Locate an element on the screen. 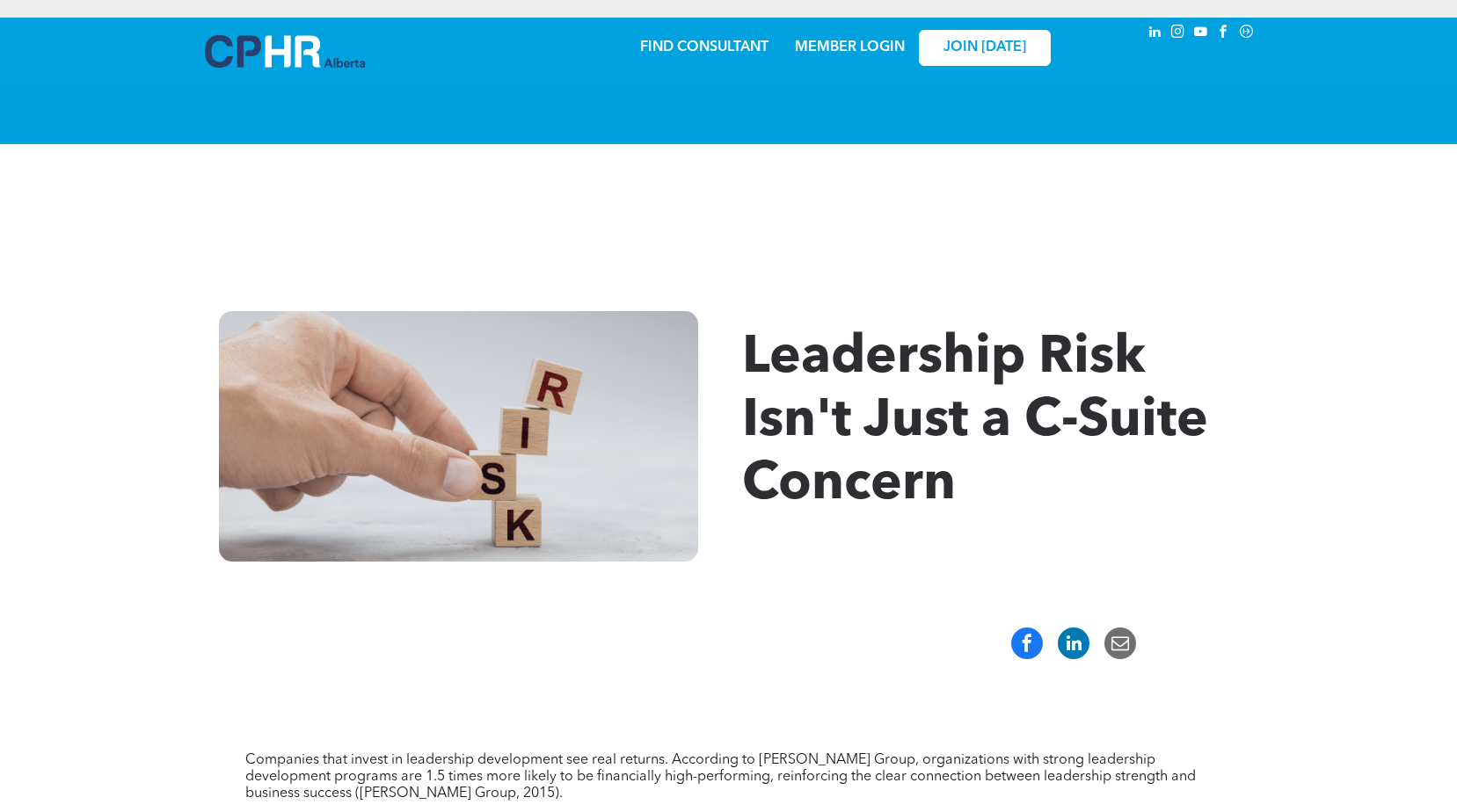 Image resolution: width=1457 pixels, height=812 pixels. a: FIND CONSULTANT is located at coordinates (705, 48).